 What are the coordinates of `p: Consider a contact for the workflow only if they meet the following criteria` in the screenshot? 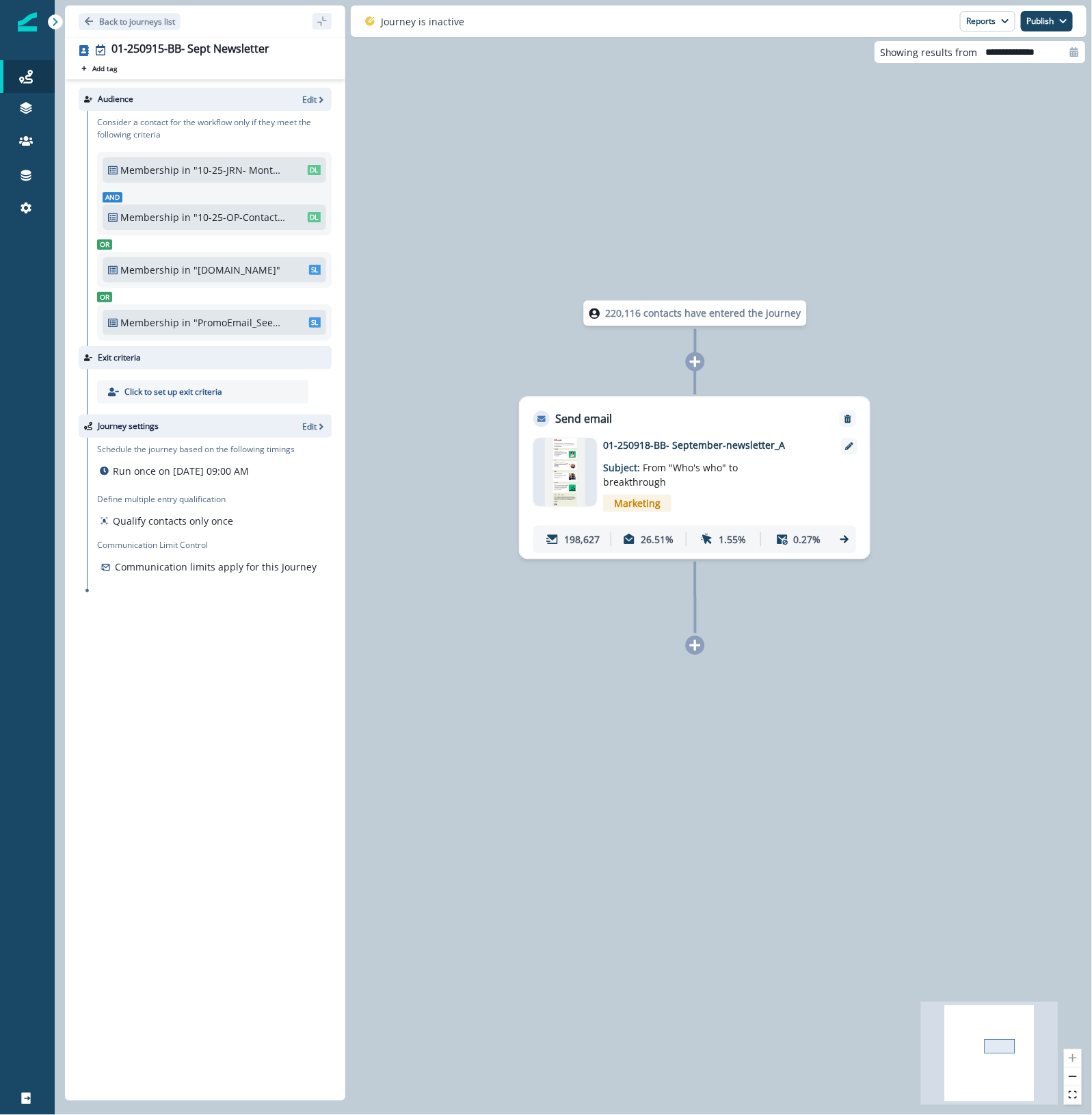 It's located at (214, 128).